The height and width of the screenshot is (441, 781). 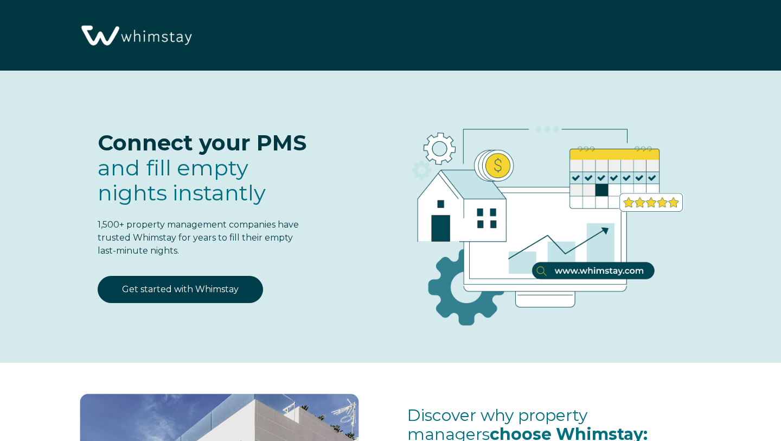 What do you see at coordinates (182, 180) in the screenshot?
I see `span: fill empty nights instantly` at bounding box center [182, 180].